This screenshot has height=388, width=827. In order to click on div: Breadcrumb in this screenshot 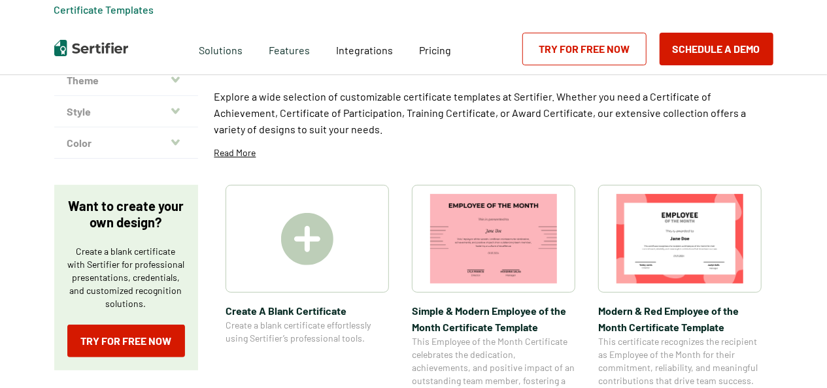, I will do `click(104, 10)`.